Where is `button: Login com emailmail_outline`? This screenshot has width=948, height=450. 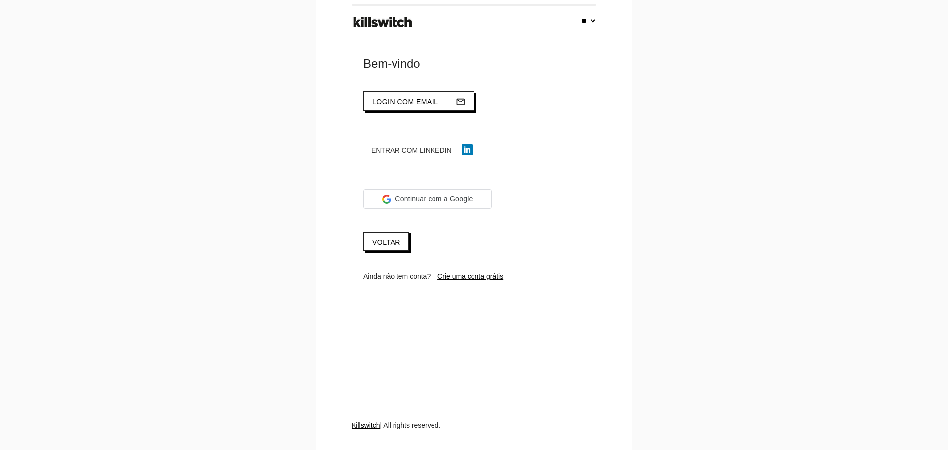 button: Login com emailmail_outline is located at coordinates (419, 101).